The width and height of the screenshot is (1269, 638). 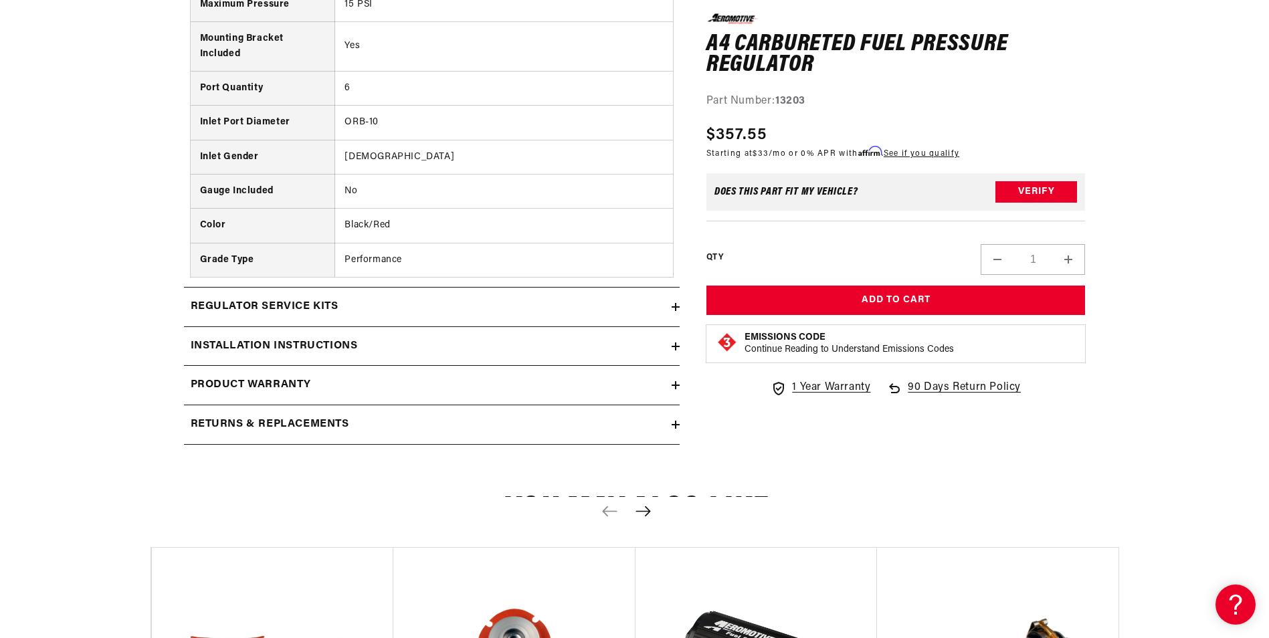 I want to click on strong: Emissions Code, so click(x=785, y=337).